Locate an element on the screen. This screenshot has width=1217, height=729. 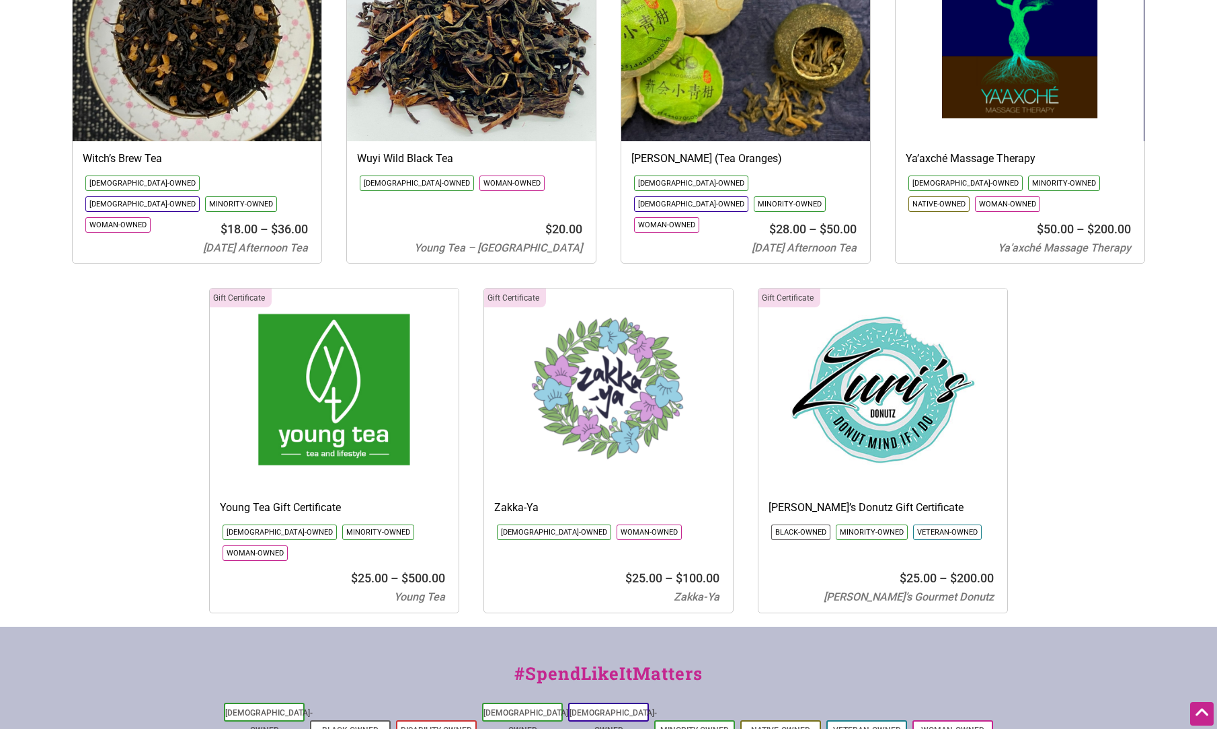
span: Zakka-Ya is located at coordinates (696, 596).